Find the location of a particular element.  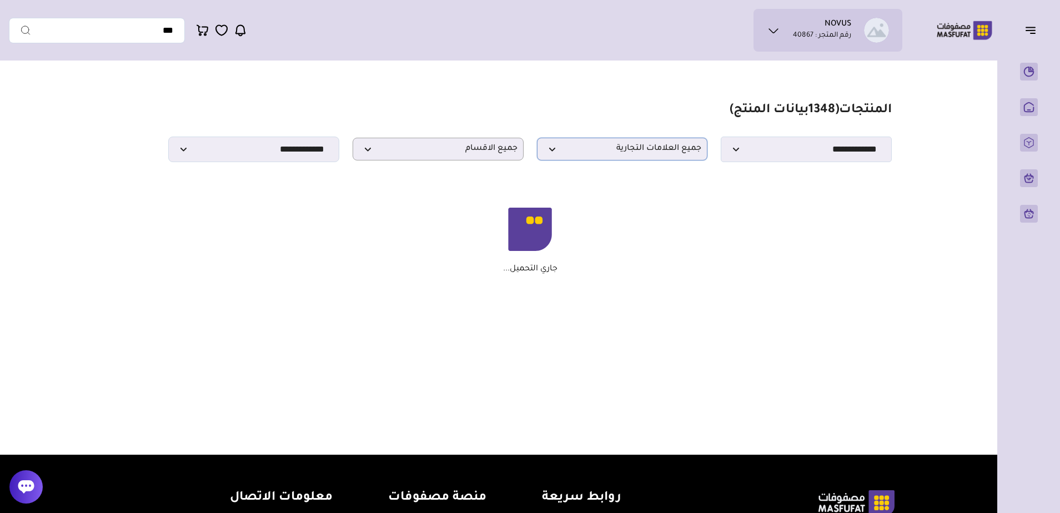

h4: روابط سريعة is located at coordinates (581, 498).